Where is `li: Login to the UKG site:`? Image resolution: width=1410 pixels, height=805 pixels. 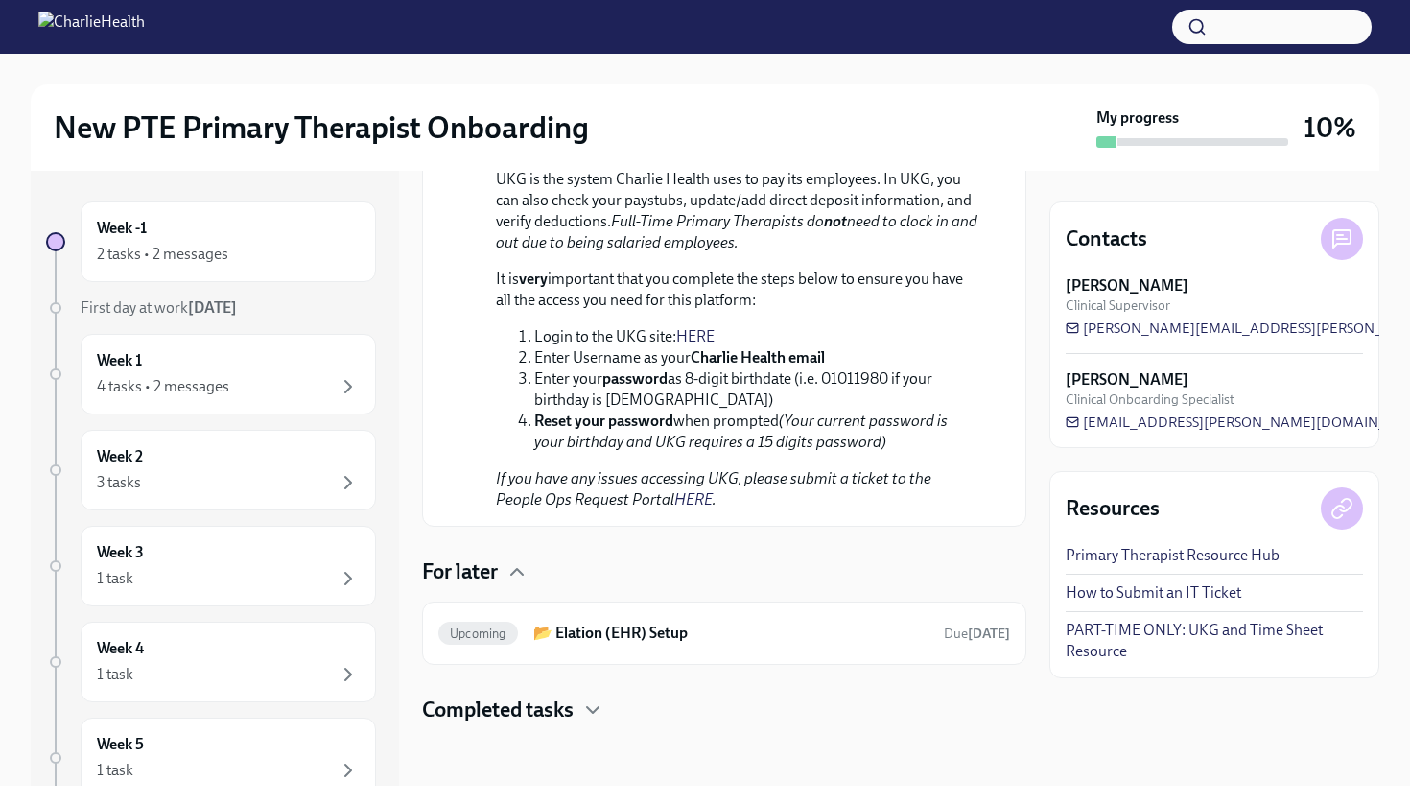
li: Login to the UKG site: is located at coordinates (757, 337).